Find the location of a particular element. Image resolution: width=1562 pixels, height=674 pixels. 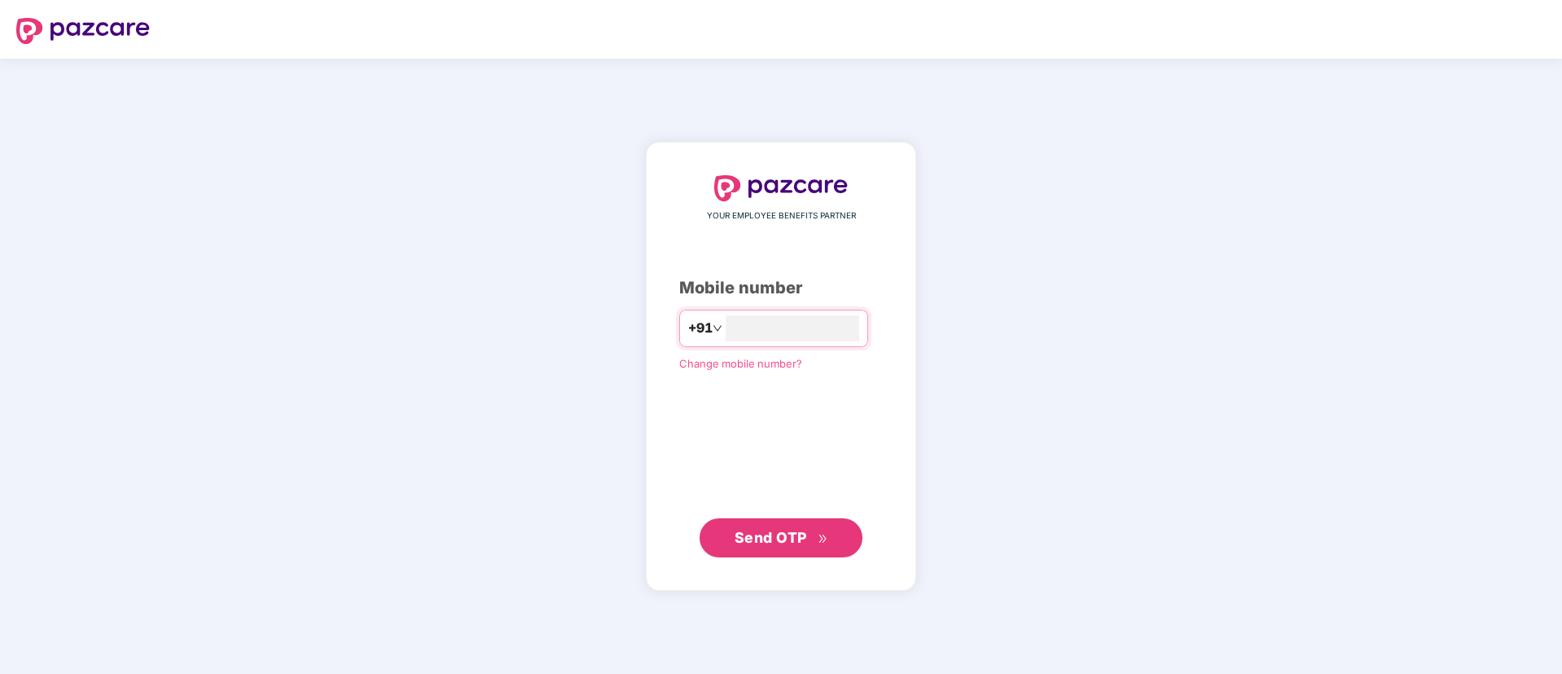

span: Send OTP is located at coordinates (771, 537).